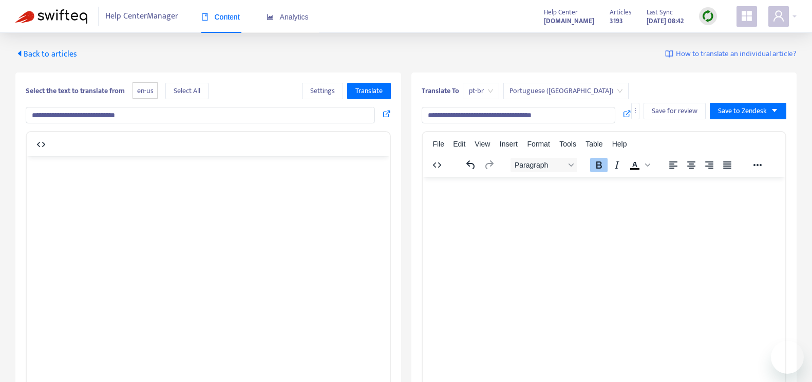  What do you see at coordinates (440, 90) in the screenshot?
I see `b: Translate To` at bounding box center [440, 90].